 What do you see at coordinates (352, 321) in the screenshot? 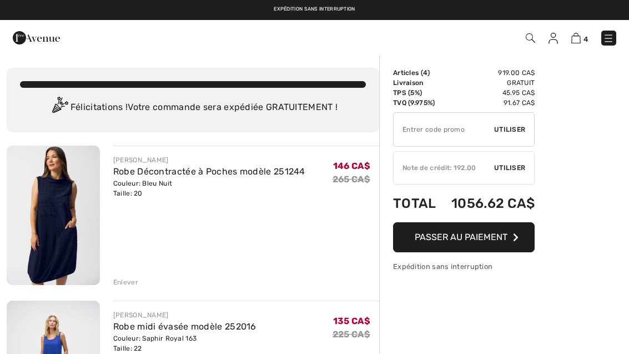
I see `span: 135 CA$` at bounding box center [352, 321].